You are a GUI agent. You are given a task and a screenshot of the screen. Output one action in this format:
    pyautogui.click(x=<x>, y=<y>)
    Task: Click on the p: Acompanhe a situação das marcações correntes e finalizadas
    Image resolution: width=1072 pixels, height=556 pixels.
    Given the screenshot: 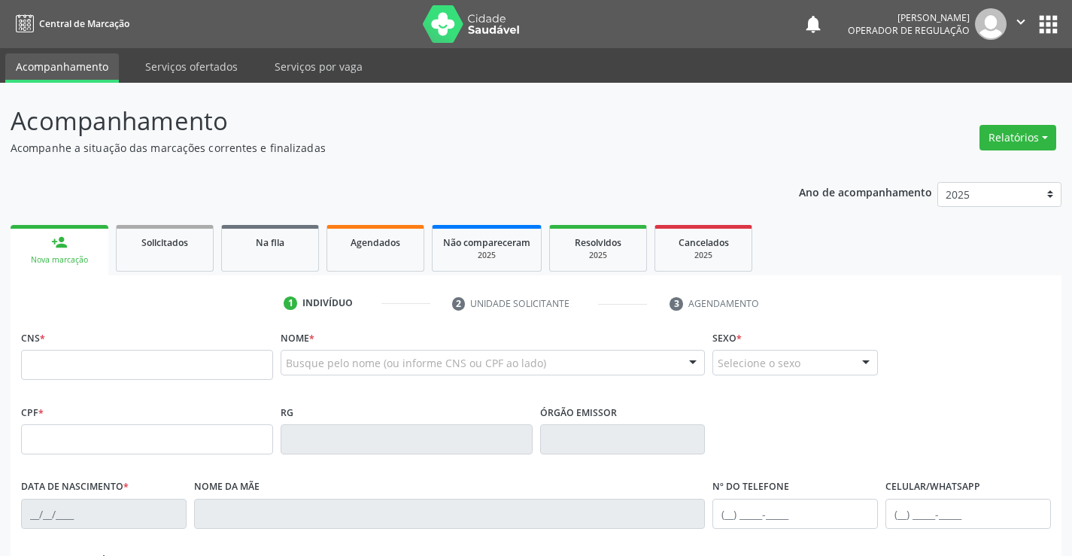 What is the action you would take?
    pyautogui.click(x=378, y=147)
    